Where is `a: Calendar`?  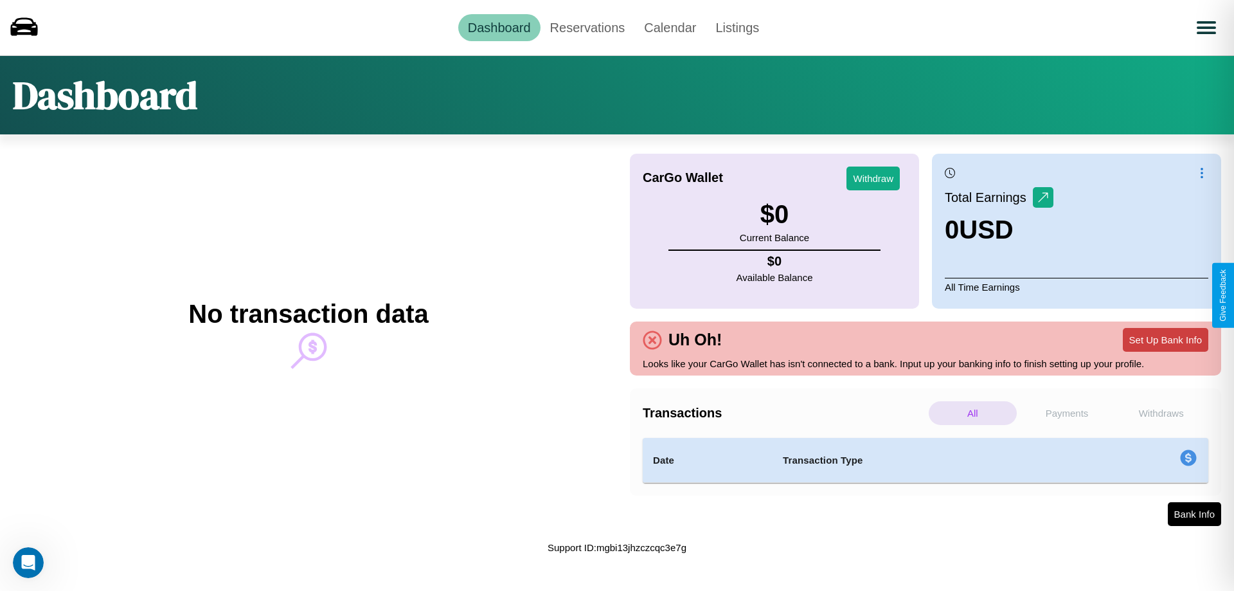 a: Calendar is located at coordinates (670, 28).